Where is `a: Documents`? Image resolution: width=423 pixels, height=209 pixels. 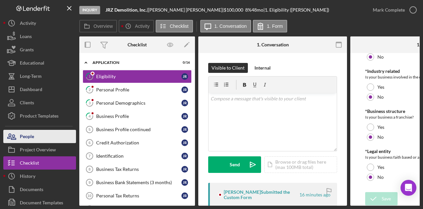 a: Documents is located at coordinates (40, 189).